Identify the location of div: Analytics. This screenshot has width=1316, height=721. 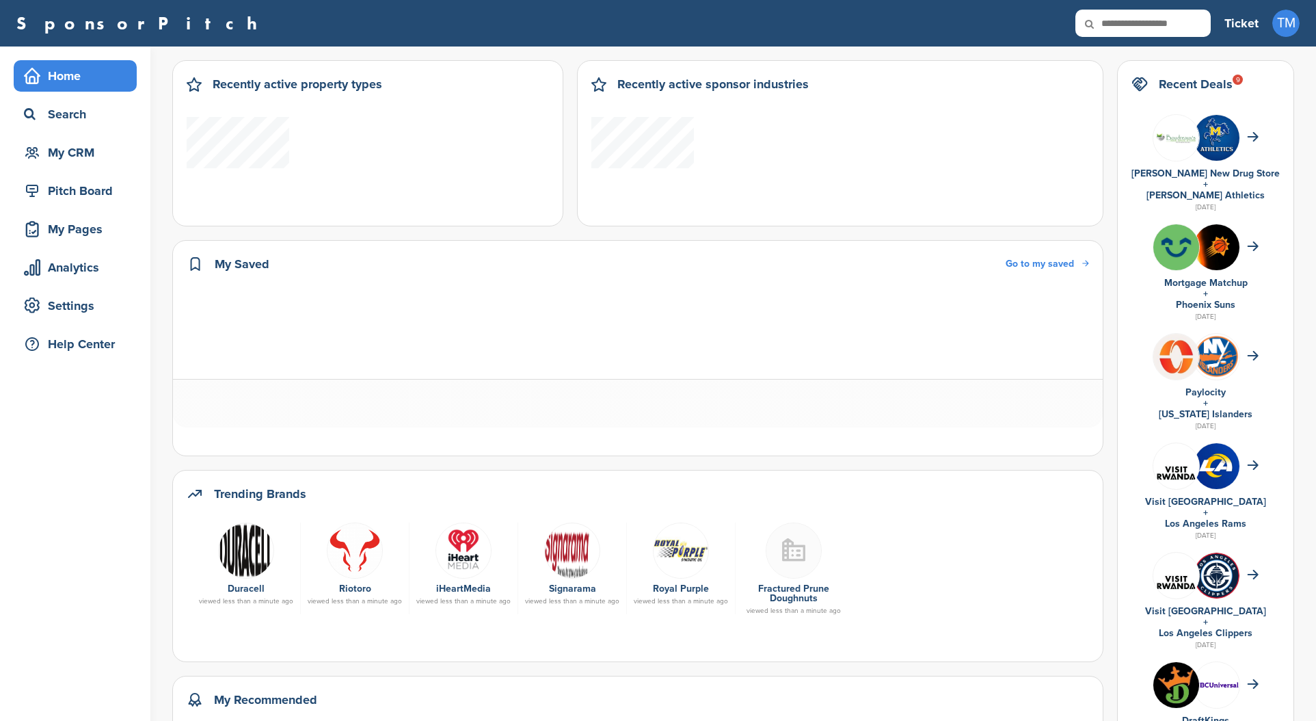
(79, 267).